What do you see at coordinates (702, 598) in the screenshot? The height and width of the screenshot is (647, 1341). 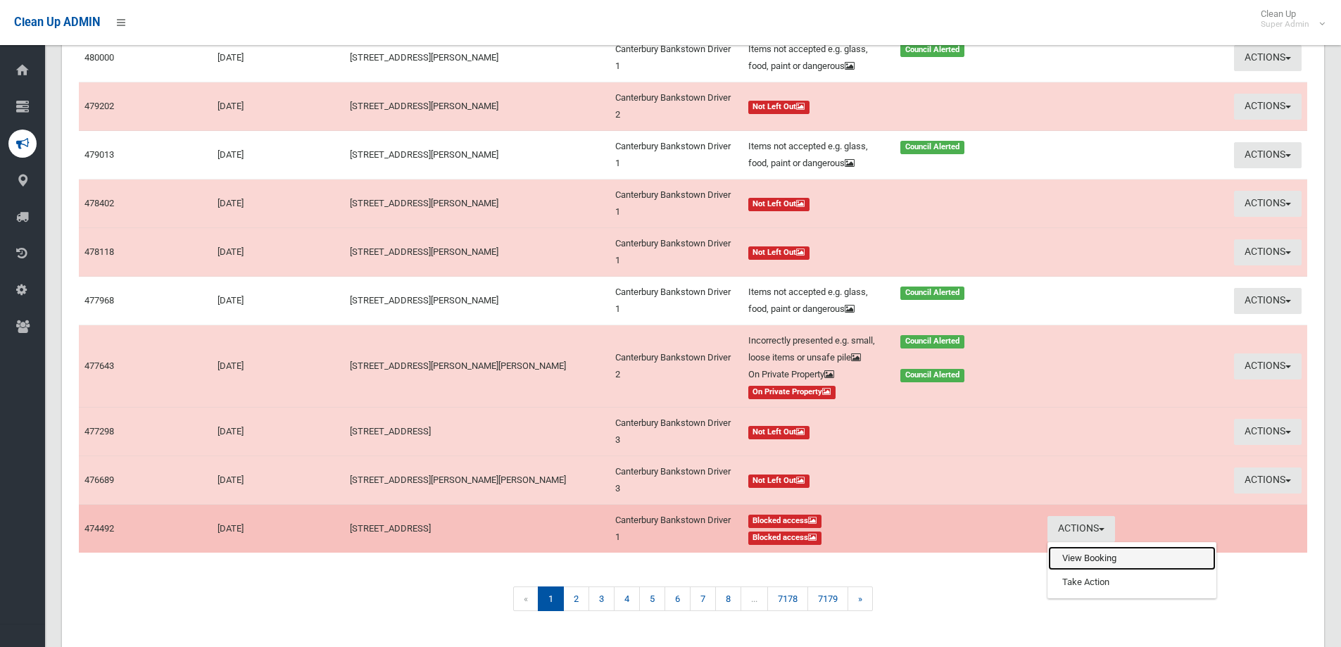 I see `a: 7` at bounding box center [702, 598].